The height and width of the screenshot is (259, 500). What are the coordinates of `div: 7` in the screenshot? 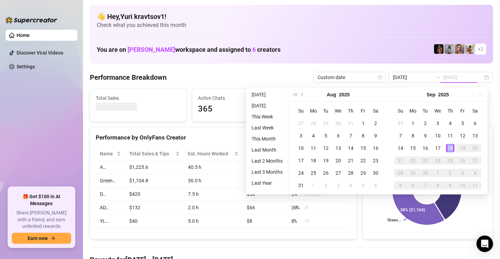 It's located at (400, 136).